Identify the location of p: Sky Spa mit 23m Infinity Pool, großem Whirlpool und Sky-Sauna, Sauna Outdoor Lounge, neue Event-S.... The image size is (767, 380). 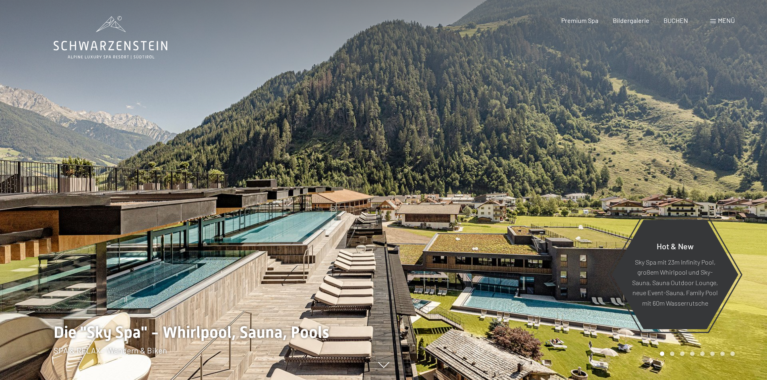
(675, 283).